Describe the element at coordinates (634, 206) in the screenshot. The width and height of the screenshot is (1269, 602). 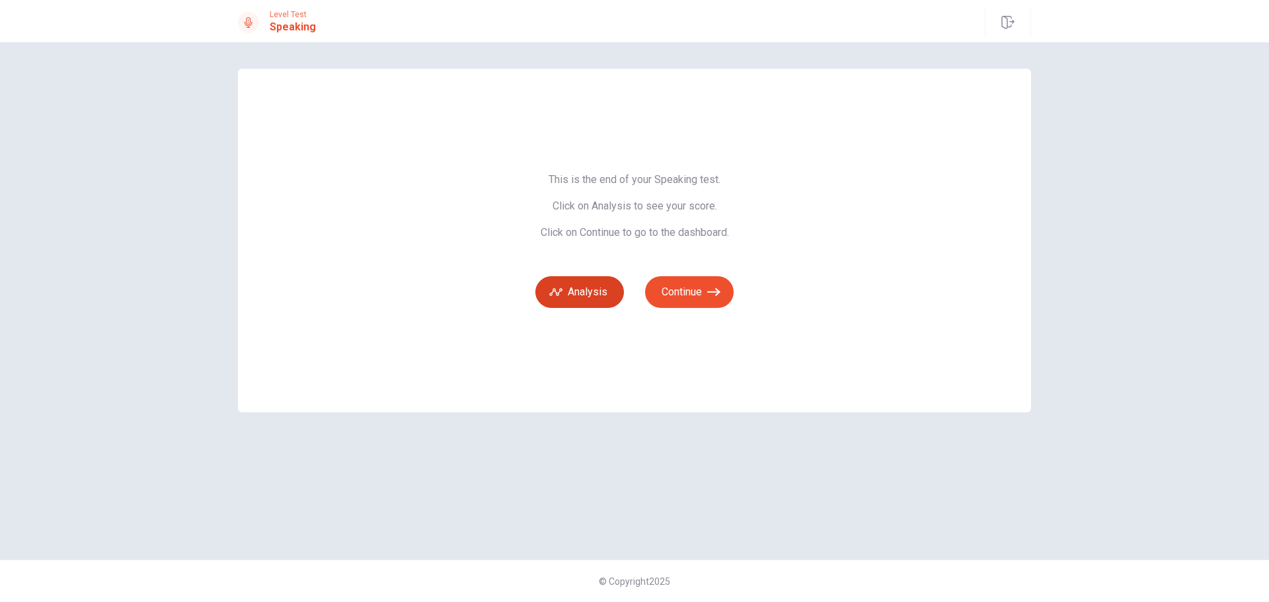
I see `span: This is the end of your Speaking test. Click on Analysis to see your score. Click on Continue to ...` at that location.